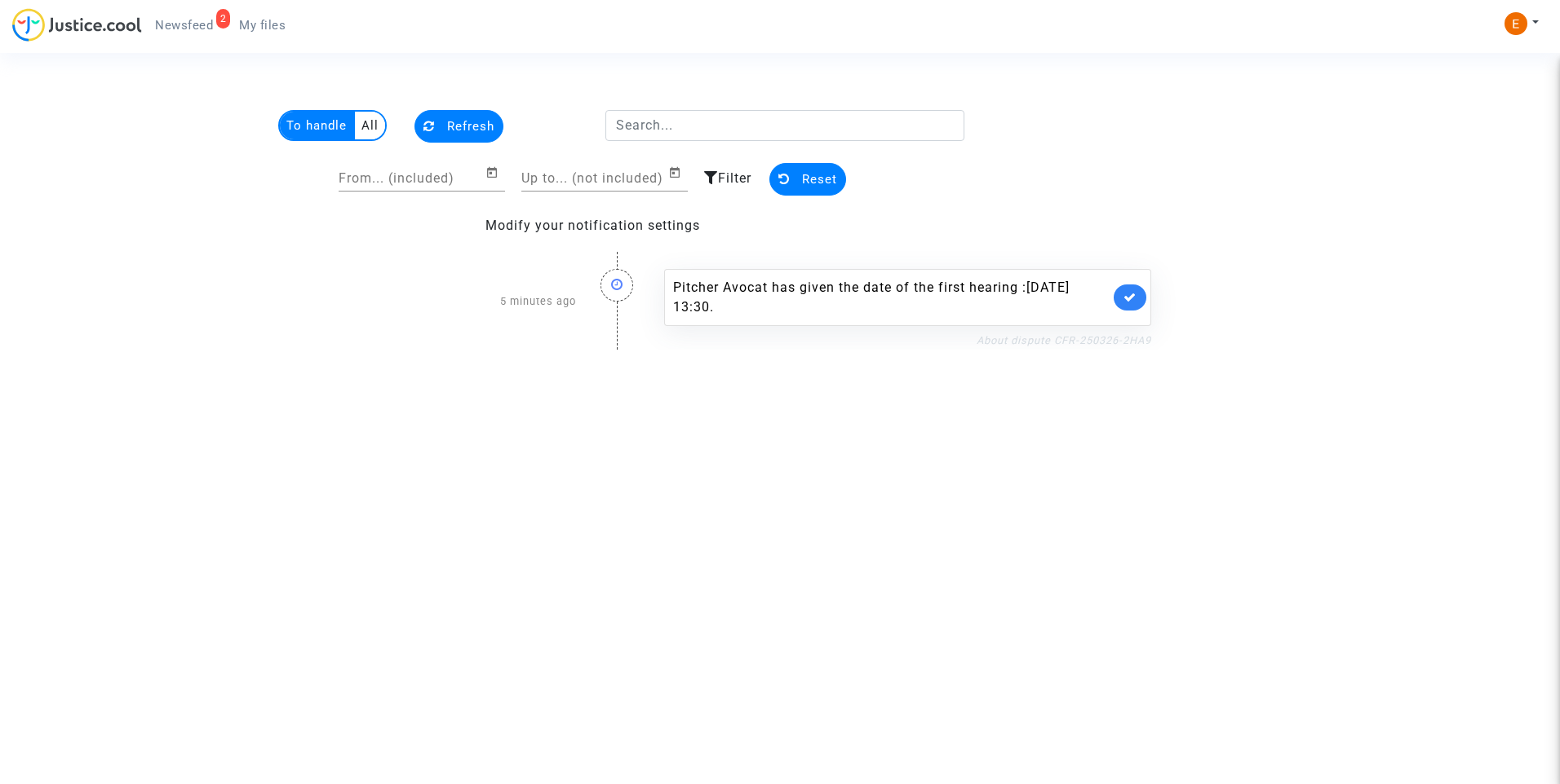  I want to click on span: Refresh, so click(471, 127).